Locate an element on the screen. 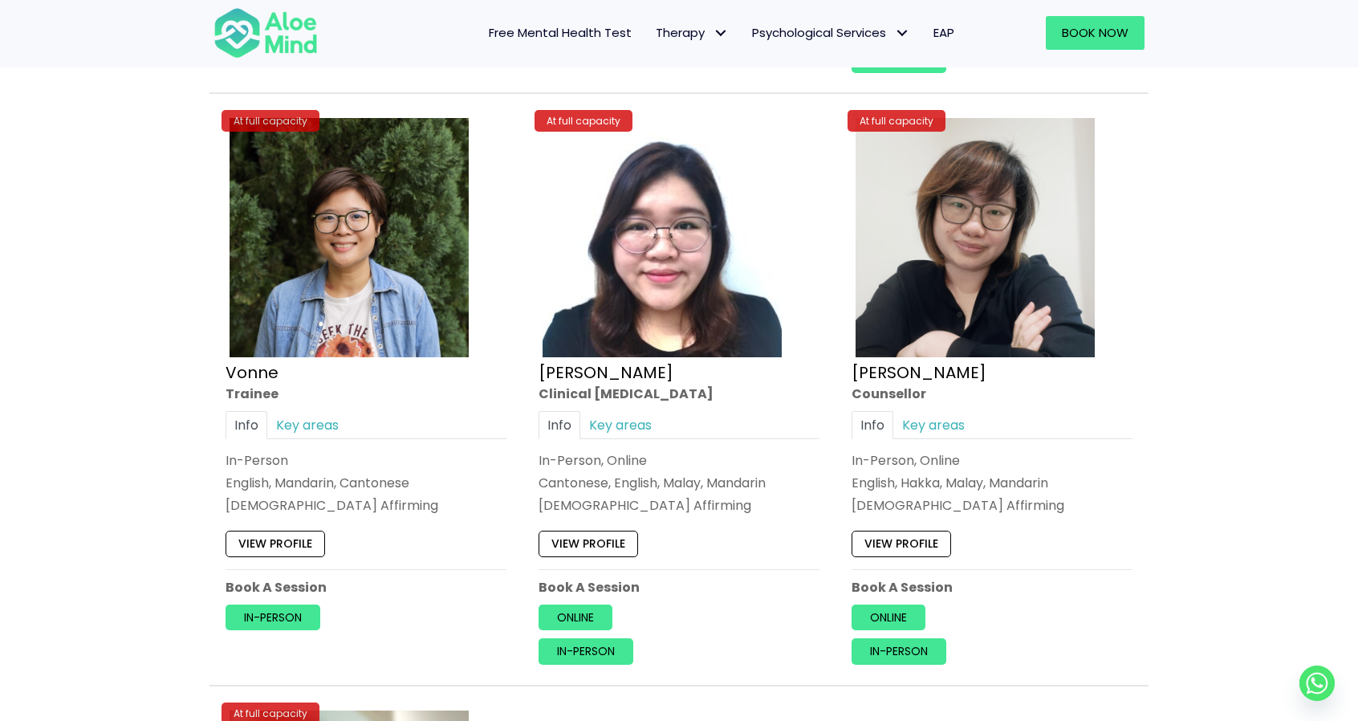 This screenshot has height=721, width=1358. div: Counsellor is located at coordinates (992, 393).